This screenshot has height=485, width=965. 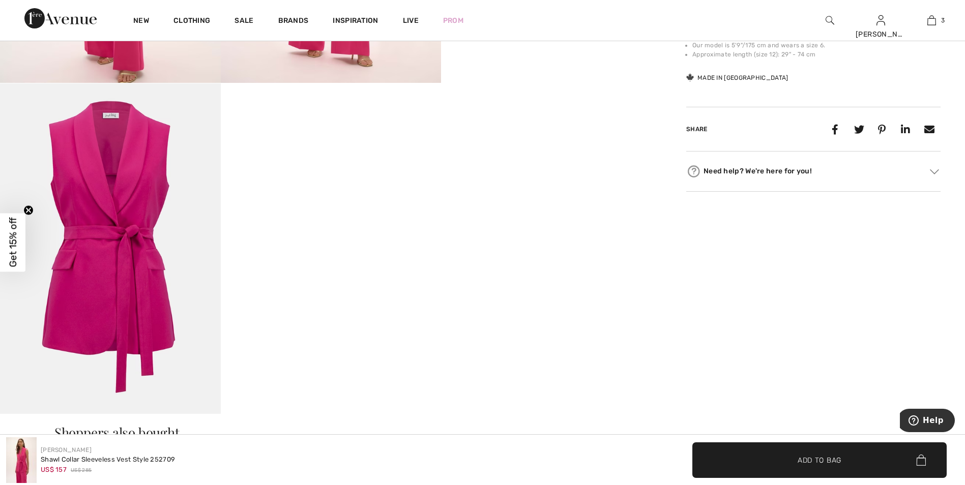 I want to click on li: Approximate length (size 12): 29" - 74 cm, so click(x=817, y=54).